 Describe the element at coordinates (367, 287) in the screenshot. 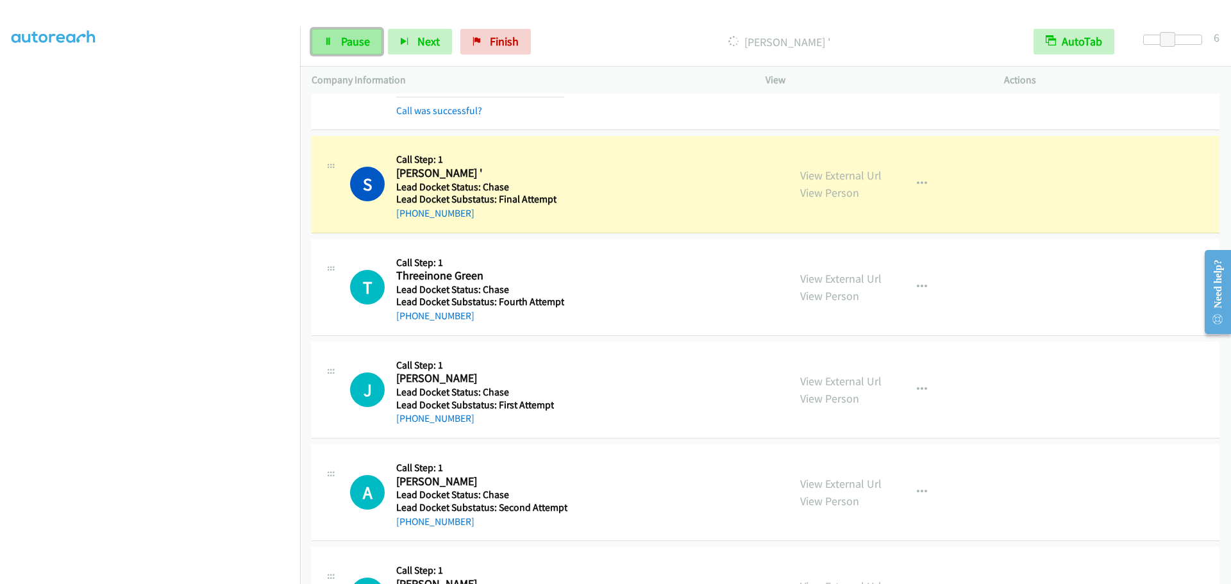

I see `h1: T` at that location.